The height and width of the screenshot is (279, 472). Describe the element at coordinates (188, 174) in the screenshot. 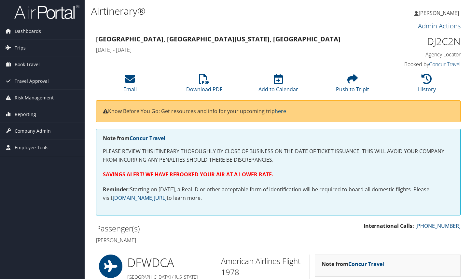

I see `strong: SAVINGS ALERT! WE HAVE REBOOKED YOUR AIR AT A LOWER RATE.` at that location.